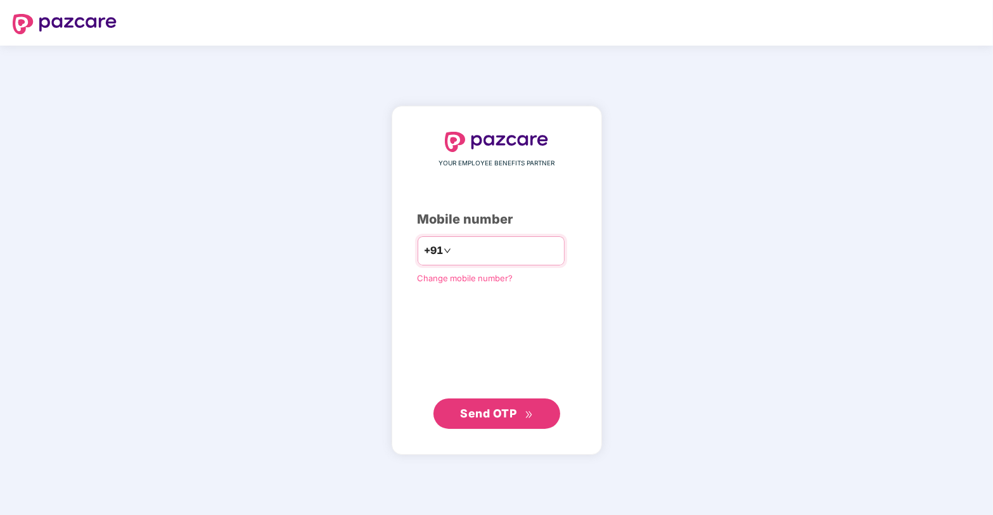 The height and width of the screenshot is (515, 993). Describe the element at coordinates (488, 413) in the screenshot. I see `span: Send OTP` at that location.